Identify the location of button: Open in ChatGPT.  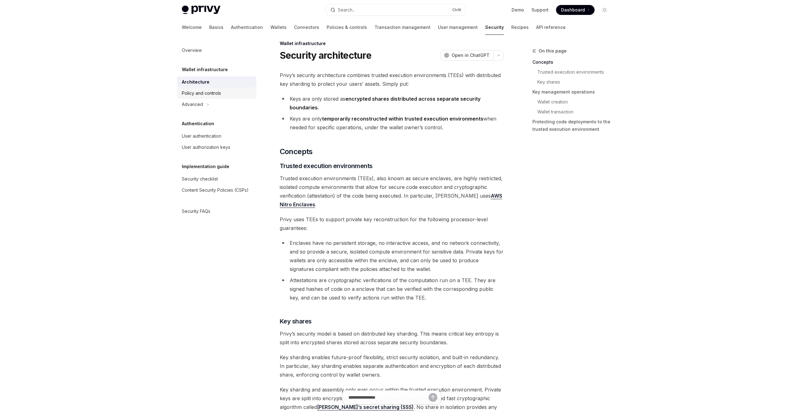
(466, 55).